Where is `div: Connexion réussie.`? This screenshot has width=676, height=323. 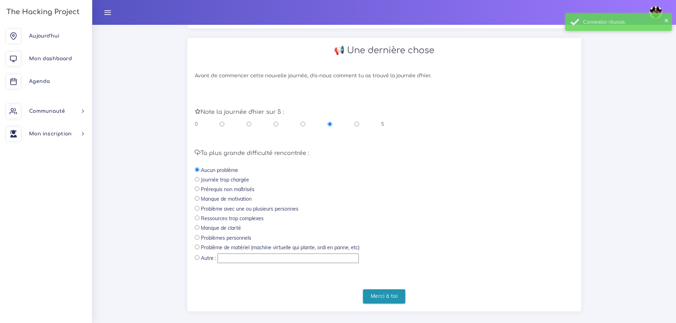 div: Connexion réussie. is located at coordinates (625, 22).